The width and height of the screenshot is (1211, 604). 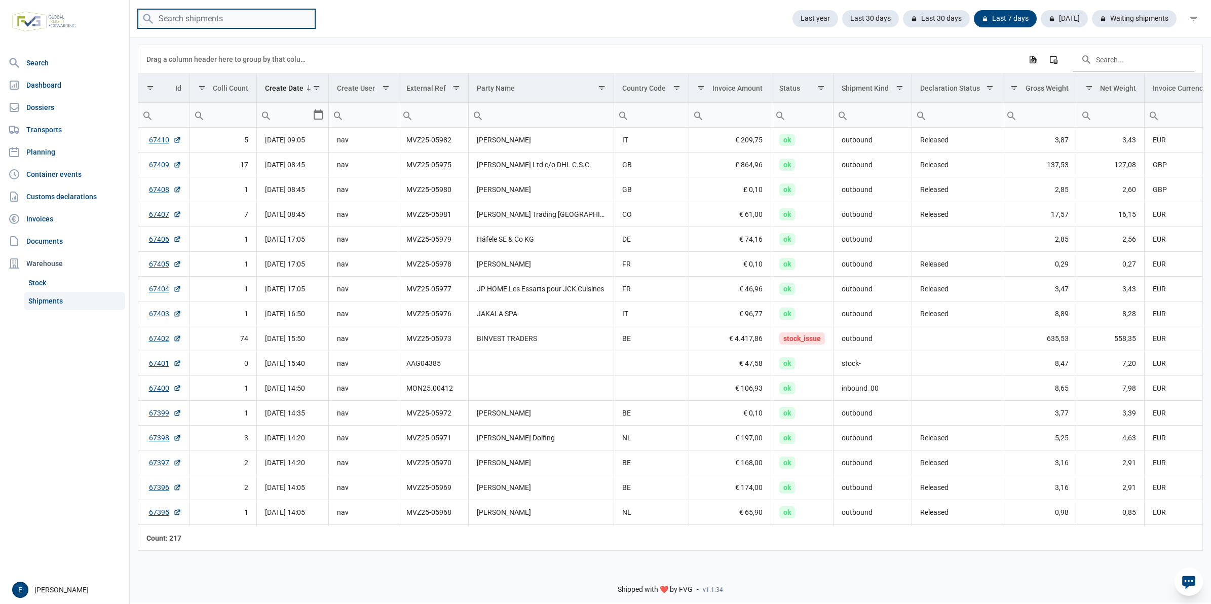 What do you see at coordinates (316, 88) in the screenshot?
I see `span: Show filter options for column 'Create Date'` at bounding box center [316, 88].